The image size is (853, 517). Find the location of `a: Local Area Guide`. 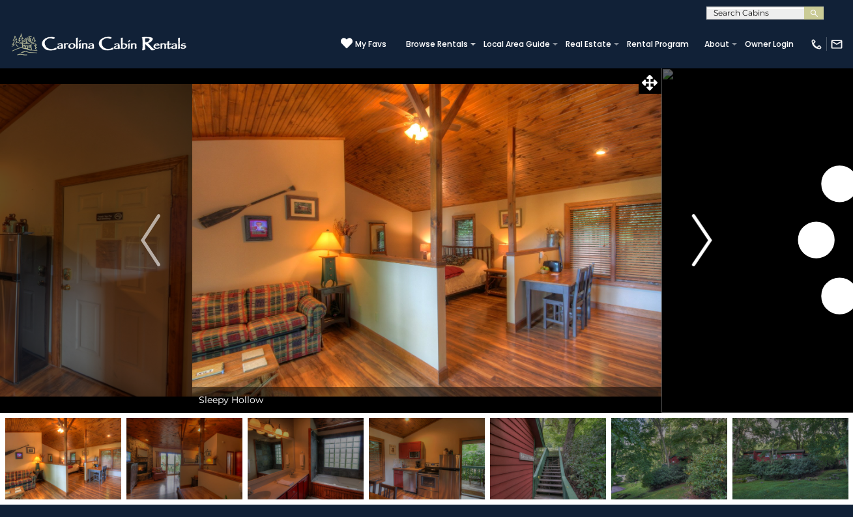

a: Local Area Guide is located at coordinates (517, 44).